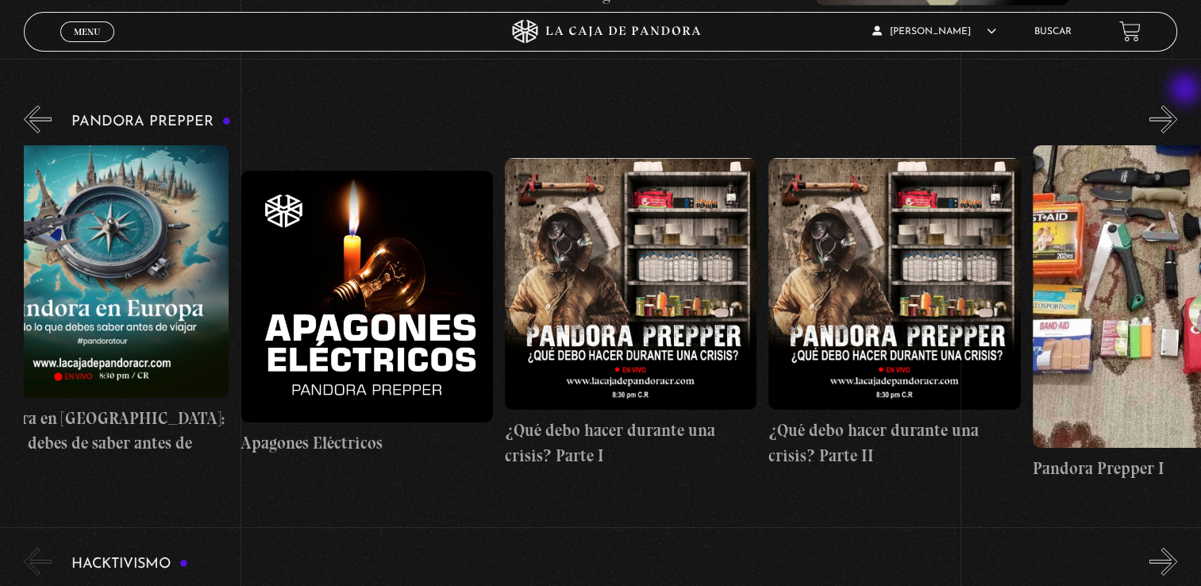 This screenshot has width=1201, height=586. I want to click on h4: ¿Qué debo hacer durante una crisis? Parte II, so click(895, 442).